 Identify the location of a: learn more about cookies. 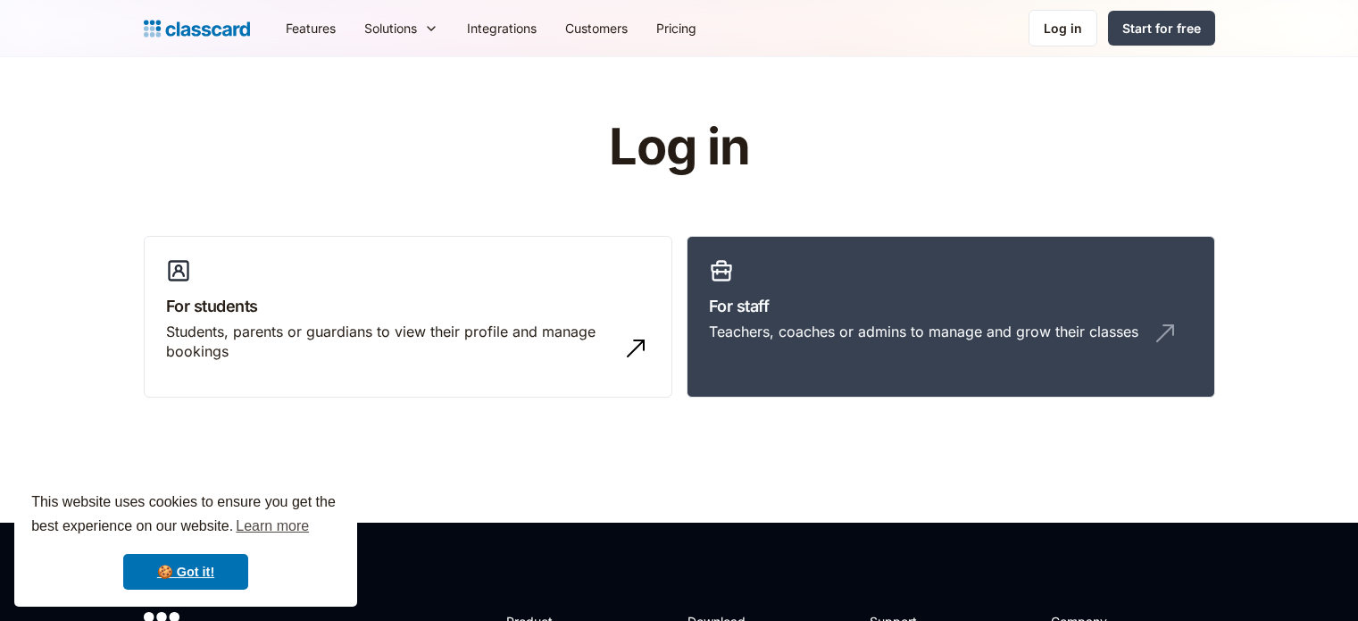
(272, 526).